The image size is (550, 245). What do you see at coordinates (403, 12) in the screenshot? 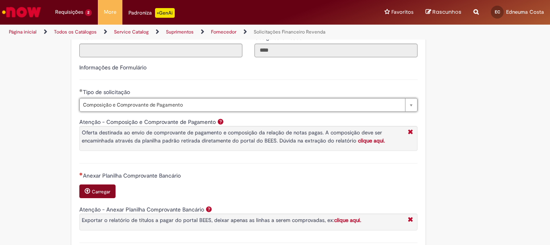
I see `span: Favoritos` at bounding box center [403, 12].